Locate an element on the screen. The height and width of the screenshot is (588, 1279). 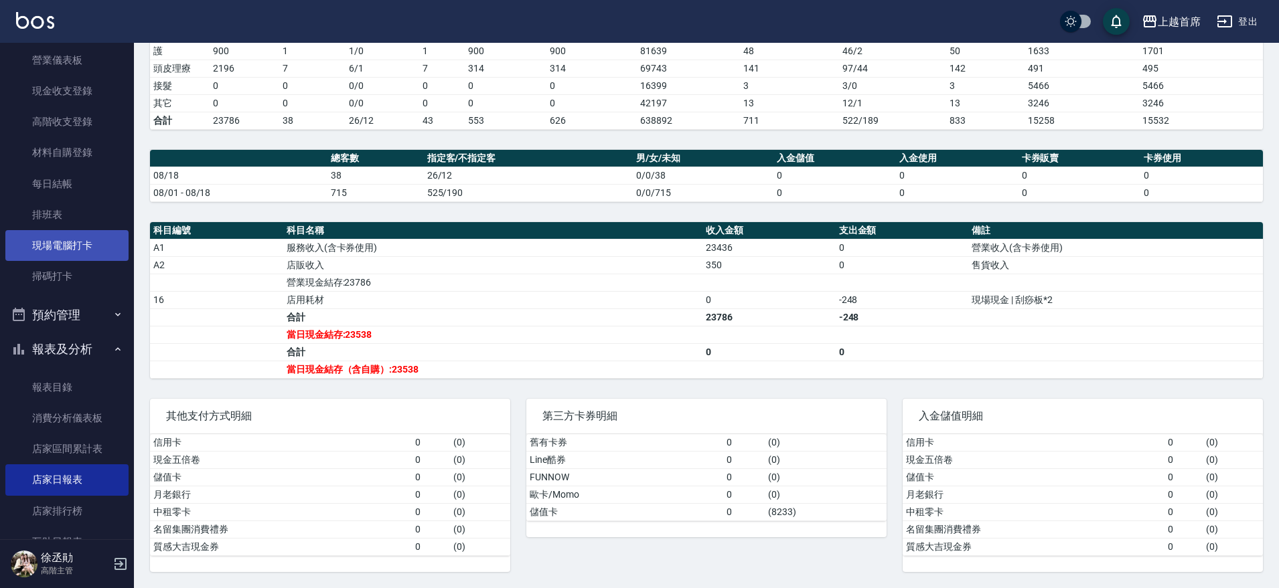
td: 0 / 0 is located at coordinates (382, 86).